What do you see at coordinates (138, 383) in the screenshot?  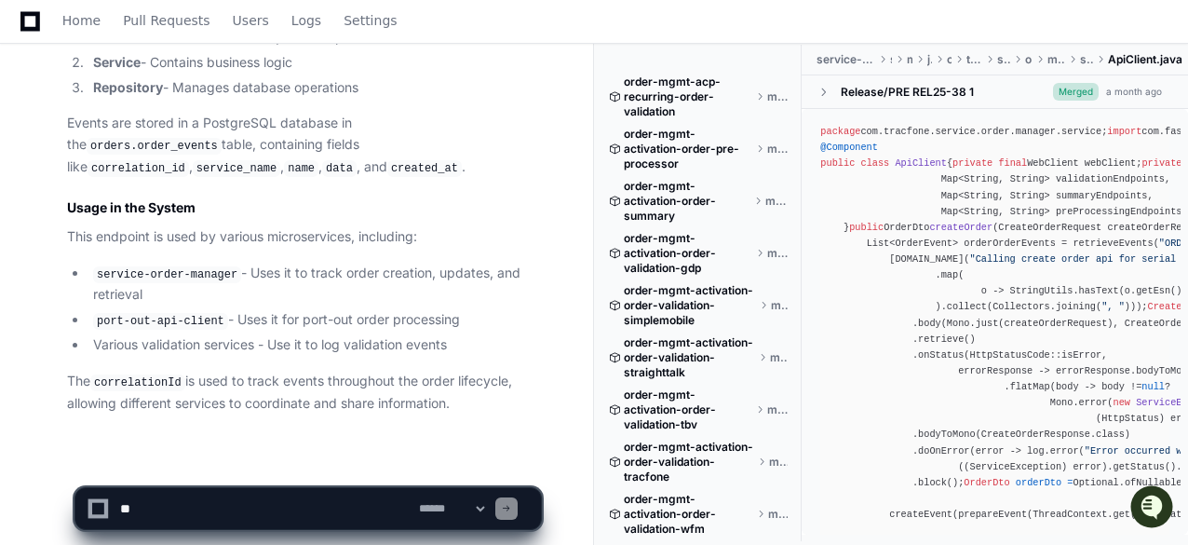 I see `code: correlationId` at bounding box center [138, 383].